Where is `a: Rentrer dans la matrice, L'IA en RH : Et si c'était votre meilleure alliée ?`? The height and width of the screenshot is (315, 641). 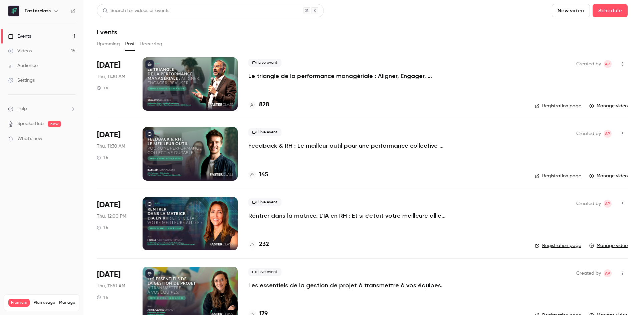
a: Rentrer dans la matrice, L'IA en RH : Et si c'était votre meilleure alliée ? is located at coordinates (349, 216).